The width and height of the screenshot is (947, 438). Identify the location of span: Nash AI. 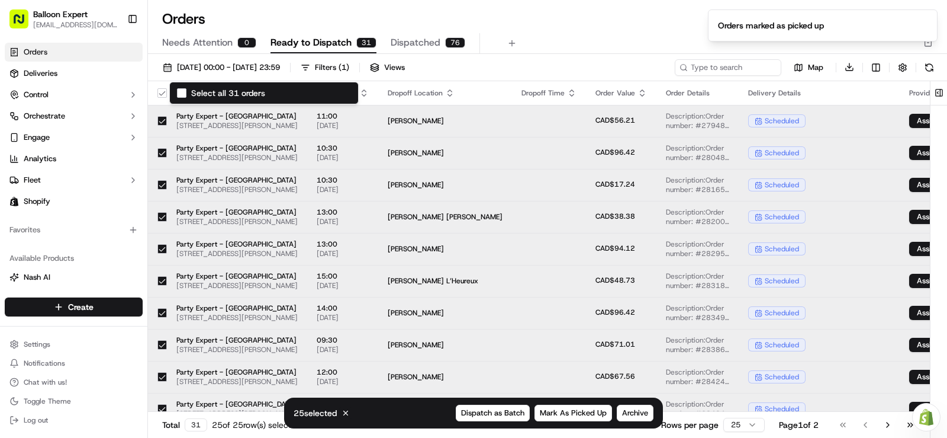
(37, 277).